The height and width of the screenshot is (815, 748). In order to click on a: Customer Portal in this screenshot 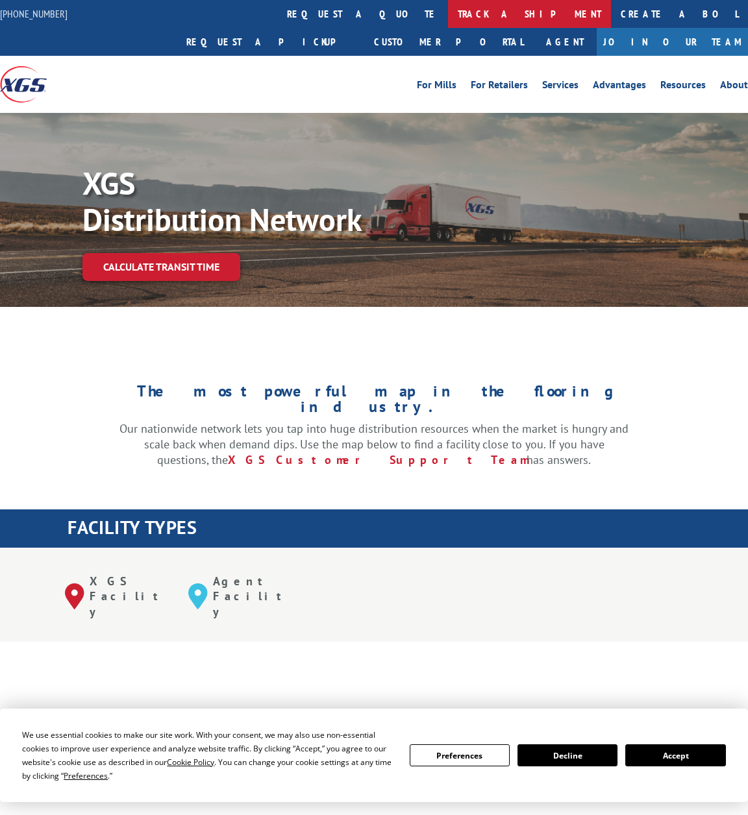, I will do `click(448, 42)`.